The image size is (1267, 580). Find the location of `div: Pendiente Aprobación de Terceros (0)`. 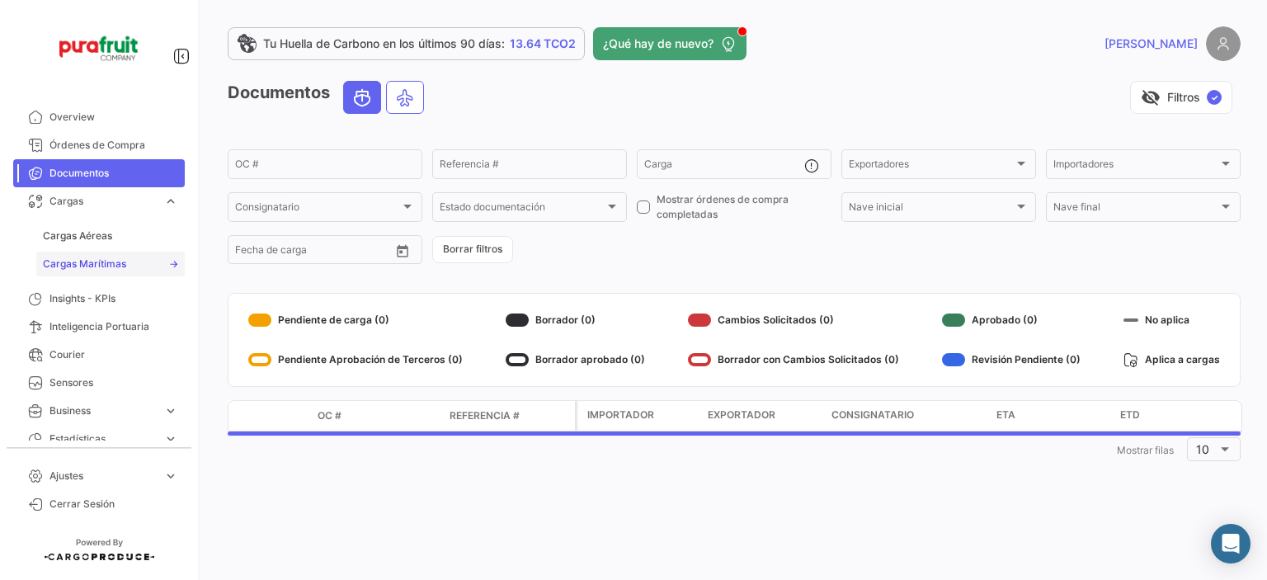

div: Pendiente Aprobación de Terceros (0) is located at coordinates (356, 360).